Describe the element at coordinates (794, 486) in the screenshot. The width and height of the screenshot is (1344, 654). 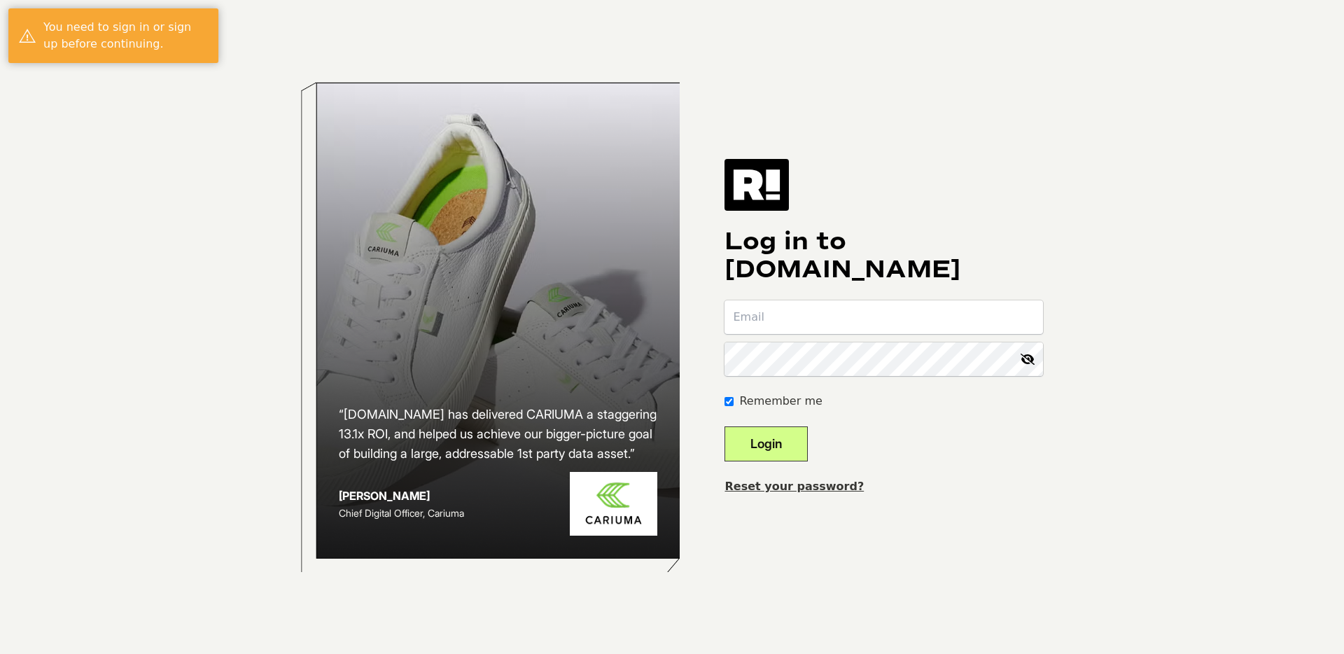
I see `a: Reset your password?` at that location.